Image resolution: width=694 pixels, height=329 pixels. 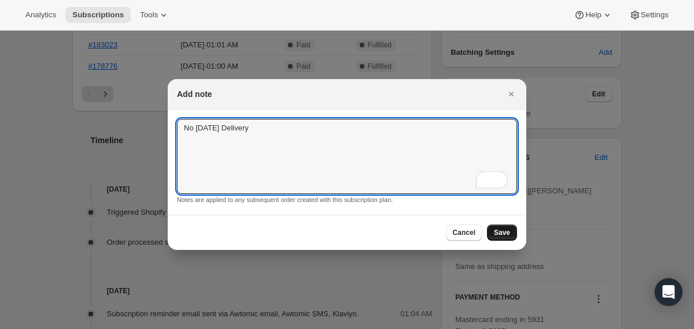 I want to click on span: Help, so click(x=592, y=15).